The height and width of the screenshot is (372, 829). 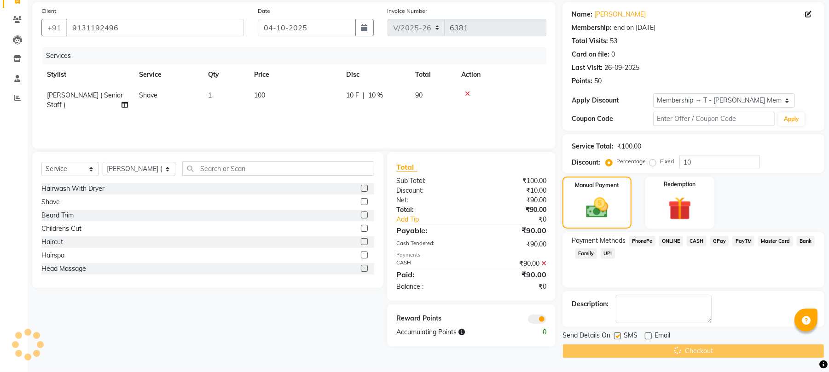 I want to click on div: Beard Trim, so click(x=58, y=215).